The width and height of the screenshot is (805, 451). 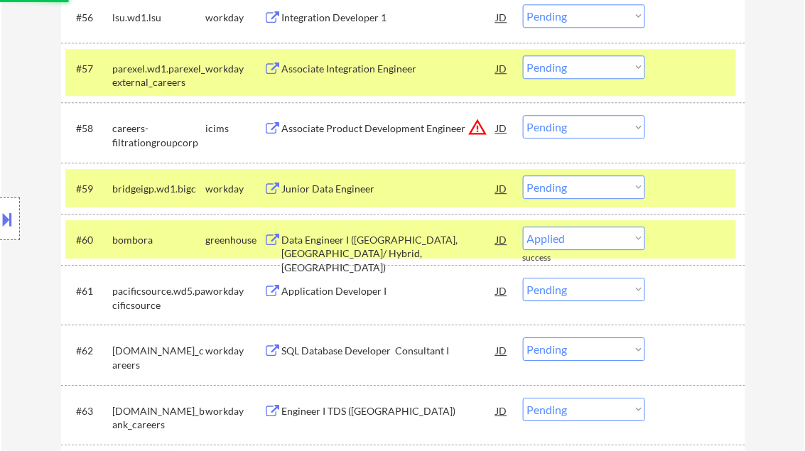 What do you see at coordinates (478, 127) in the screenshot?
I see `button: warning_amber` at bounding box center [478, 127].